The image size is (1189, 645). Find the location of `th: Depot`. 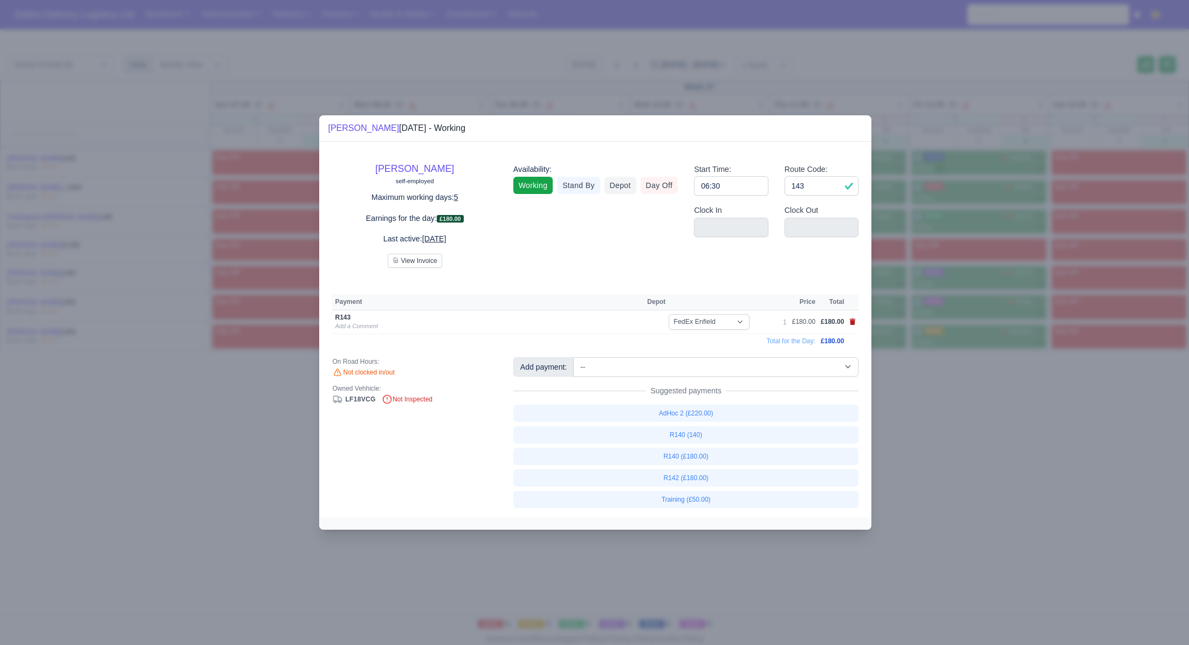

th: Depot is located at coordinates (712, 302).